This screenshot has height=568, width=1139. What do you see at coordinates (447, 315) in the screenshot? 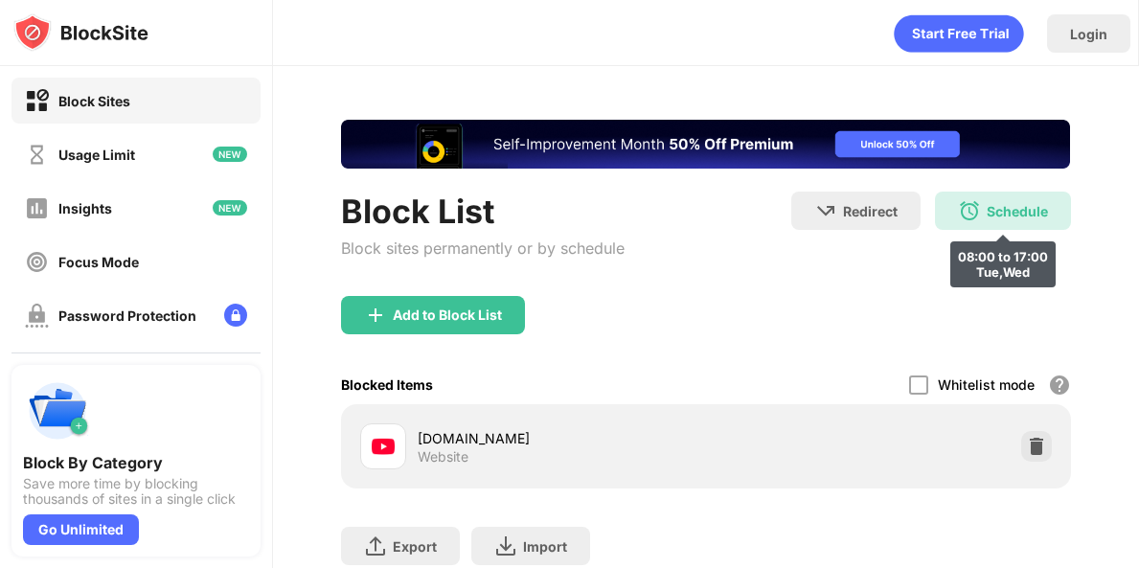
I see `div: Add to Block List` at bounding box center [447, 315].